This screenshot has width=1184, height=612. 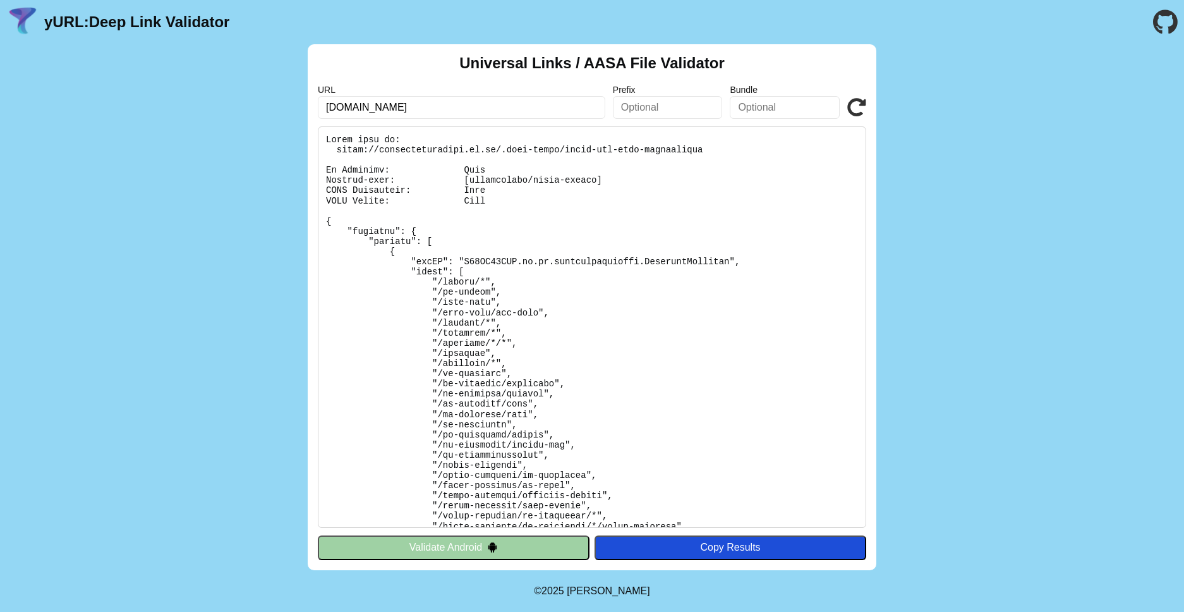 What do you see at coordinates (23, 22) in the screenshot?
I see `img: yURL Logo` at bounding box center [23, 22].